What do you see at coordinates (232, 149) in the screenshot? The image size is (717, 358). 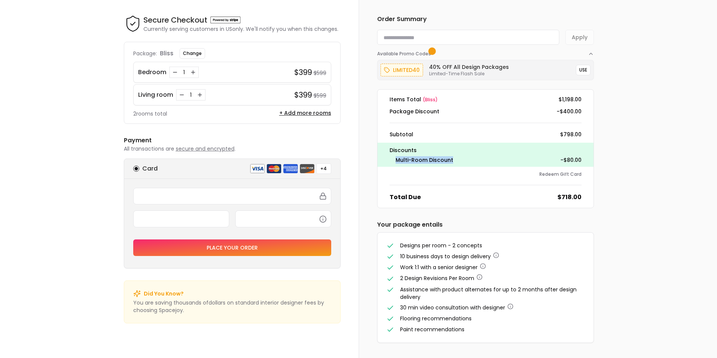 I see `p: All transactions are .` at bounding box center [232, 149].